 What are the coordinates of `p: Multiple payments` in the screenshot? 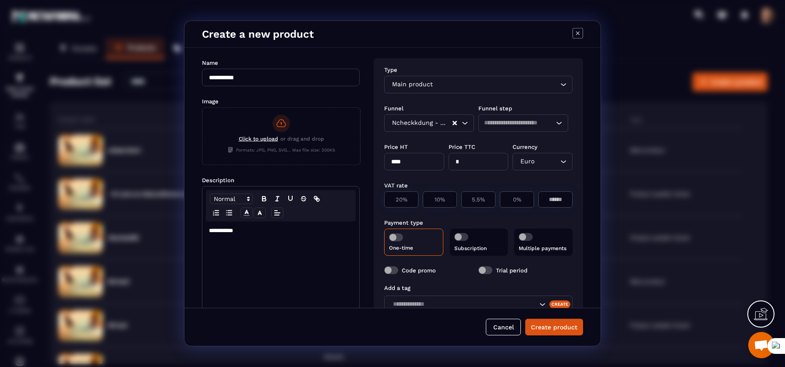 It's located at (544, 249).